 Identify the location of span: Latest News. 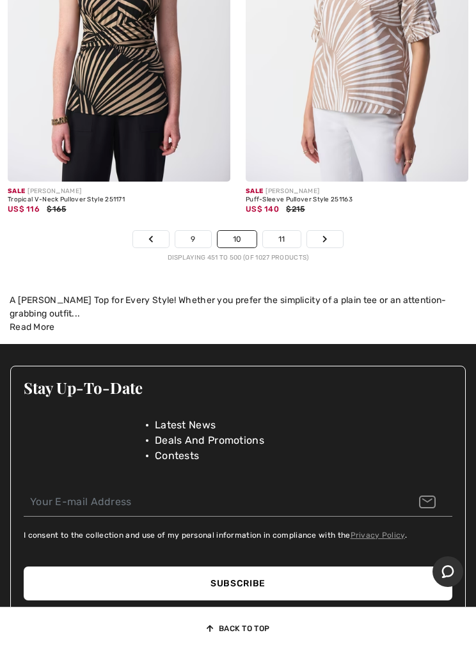
(185, 425).